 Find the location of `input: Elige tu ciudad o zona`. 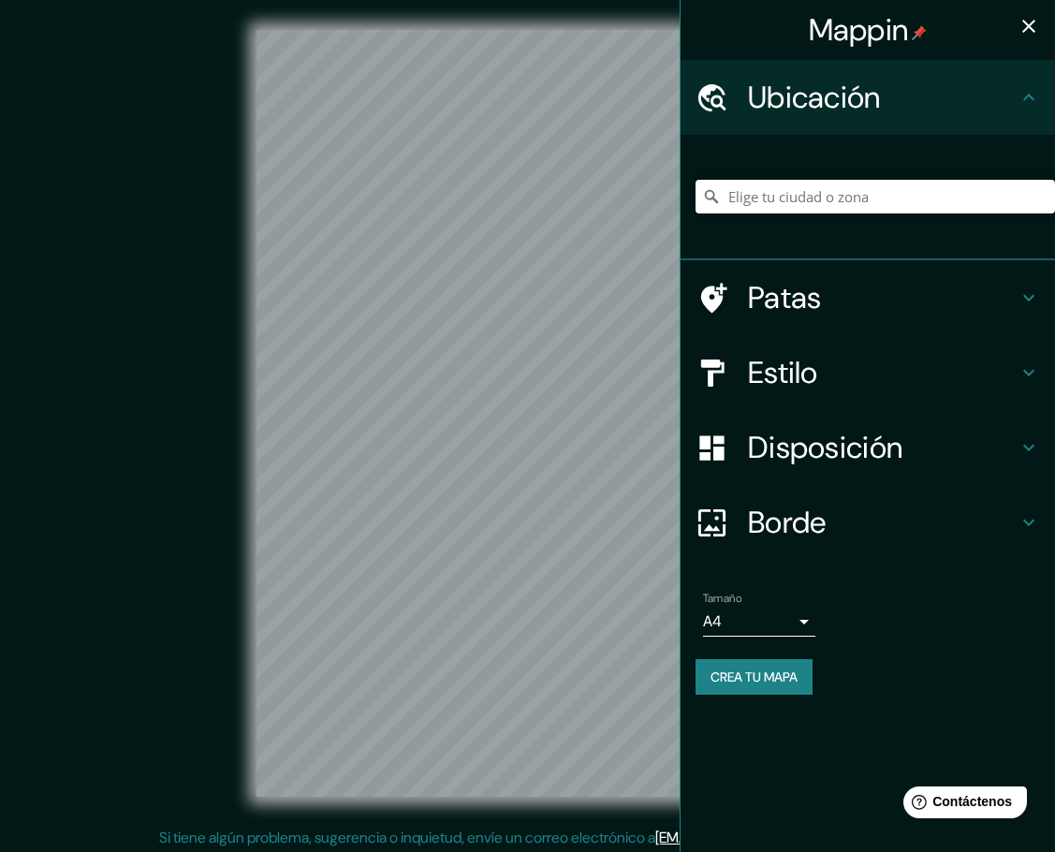

input: Elige tu ciudad o zona is located at coordinates (875, 197).